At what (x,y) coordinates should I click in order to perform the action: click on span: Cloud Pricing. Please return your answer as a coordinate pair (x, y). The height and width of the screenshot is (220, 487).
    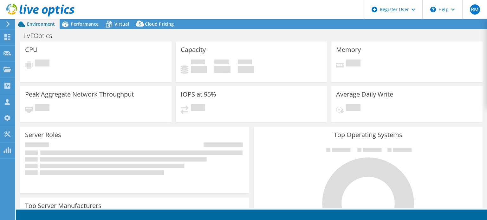
    Looking at the image, I should click on (159, 24).